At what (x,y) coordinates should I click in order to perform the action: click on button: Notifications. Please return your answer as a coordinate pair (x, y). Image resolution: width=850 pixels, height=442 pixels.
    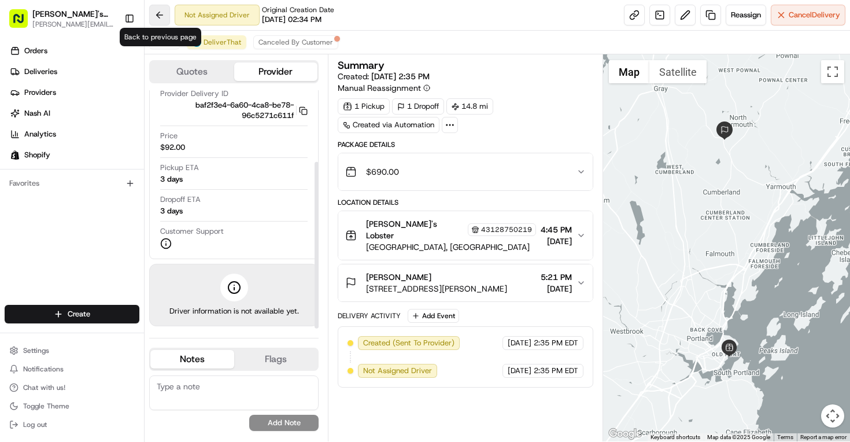
    Looking at the image, I should click on (72, 369).